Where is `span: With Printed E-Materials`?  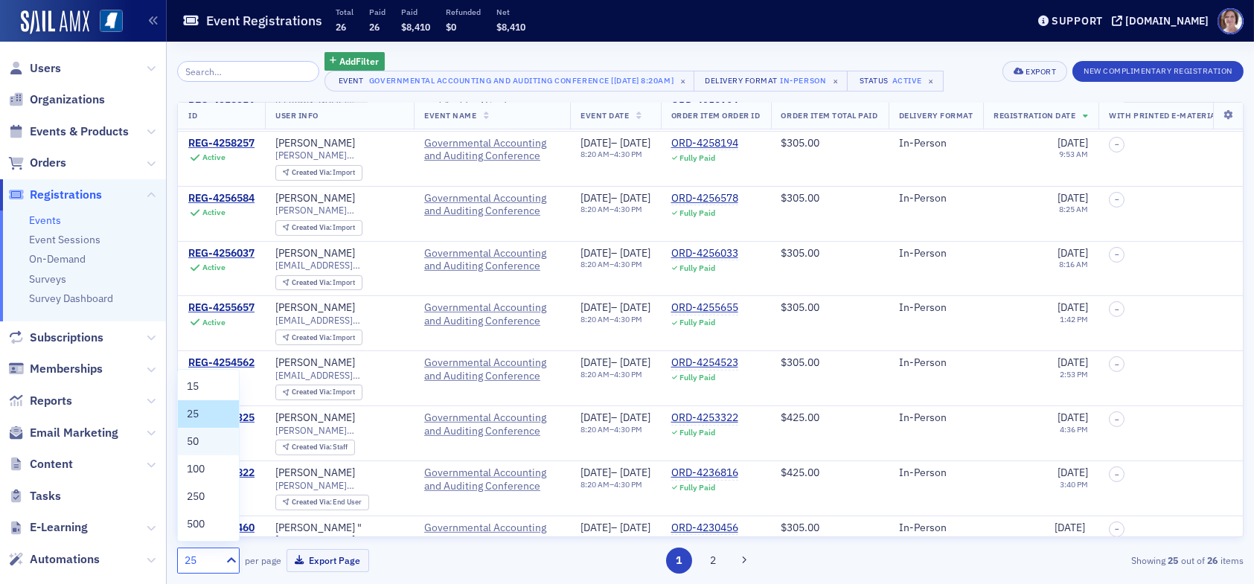
span: With Printed E-Materials is located at coordinates (1167, 115).